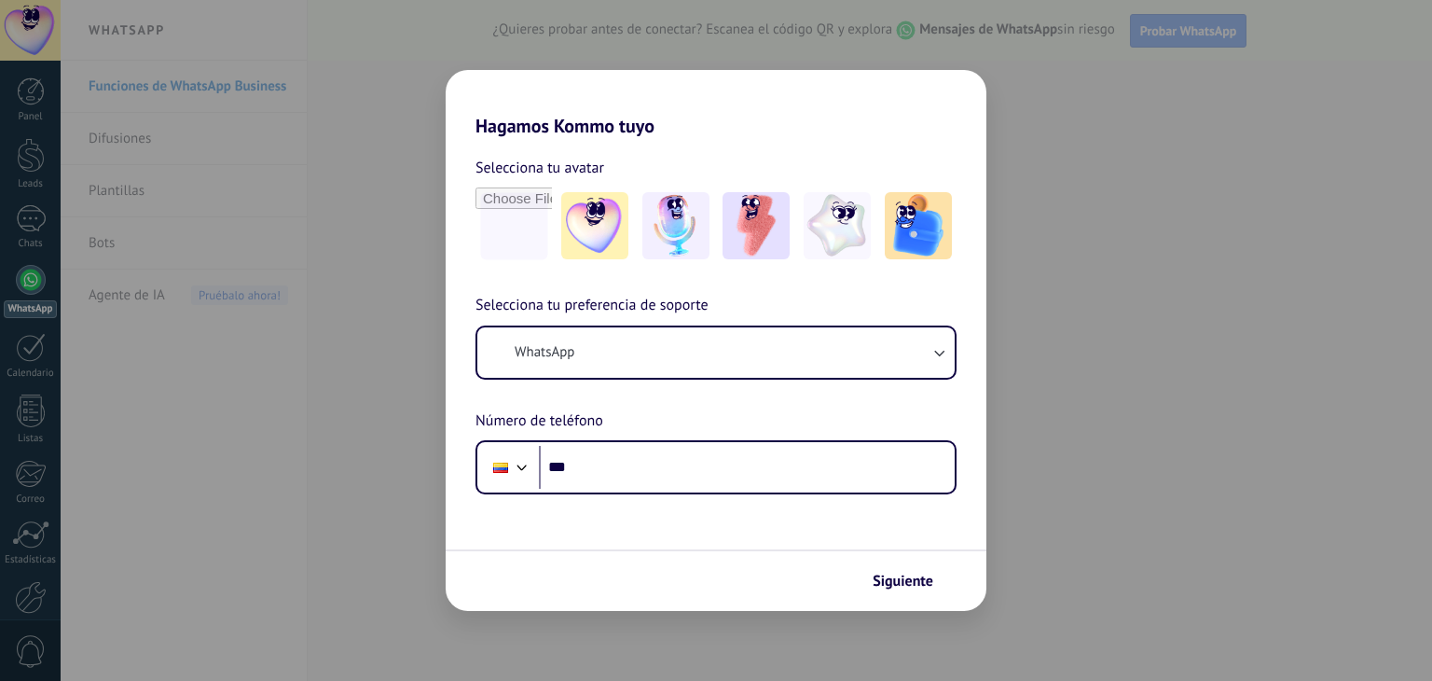  Describe the element at coordinates (544, 352) in the screenshot. I see `span: WhatsApp` at that location.